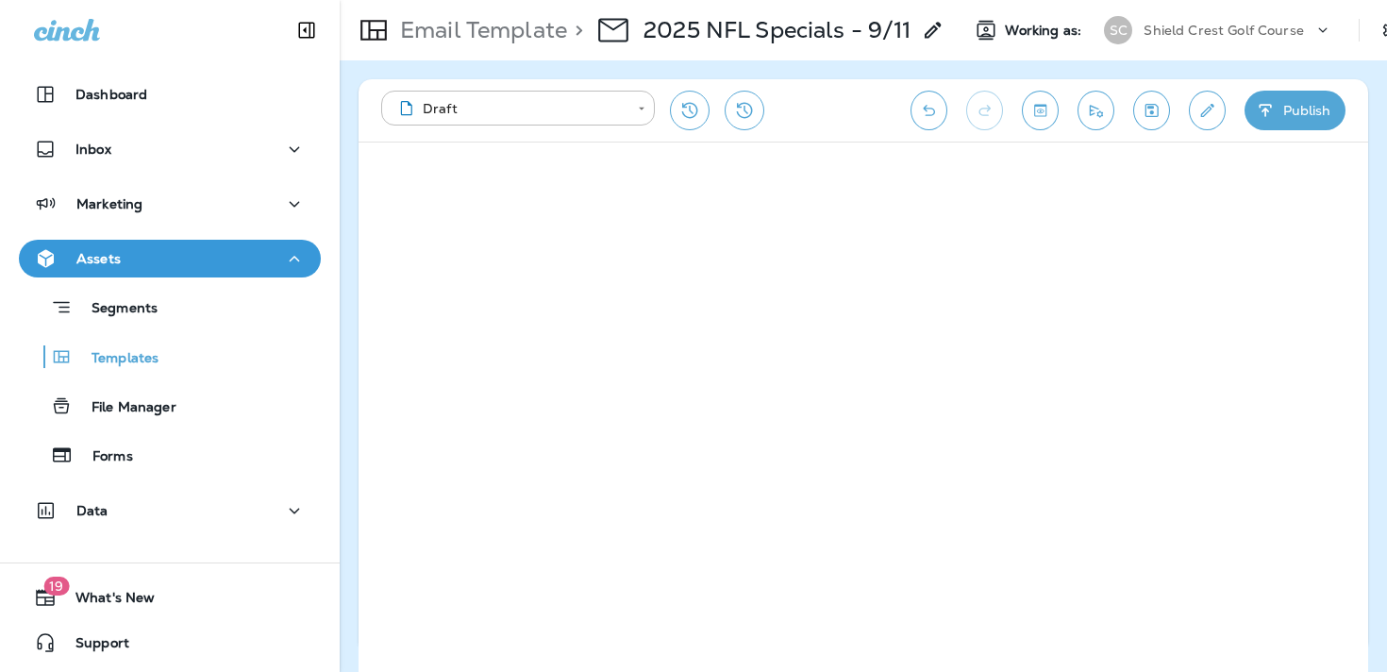 This screenshot has width=1387, height=672. What do you see at coordinates (170, 94) in the screenshot?
I see `button: Dashboard` at bounding box center [170, 94].